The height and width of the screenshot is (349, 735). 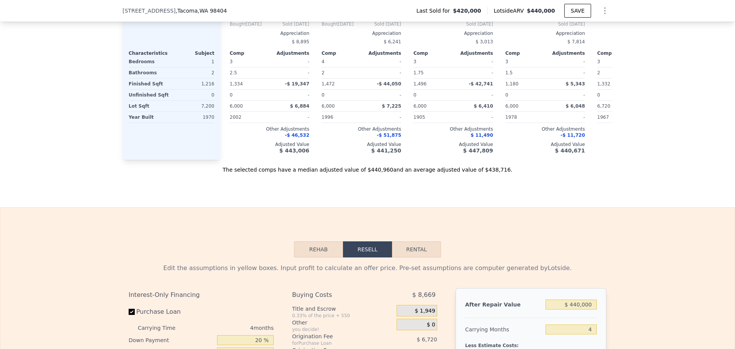 I want to click on span: $ 0, so click(x=431, y=325).